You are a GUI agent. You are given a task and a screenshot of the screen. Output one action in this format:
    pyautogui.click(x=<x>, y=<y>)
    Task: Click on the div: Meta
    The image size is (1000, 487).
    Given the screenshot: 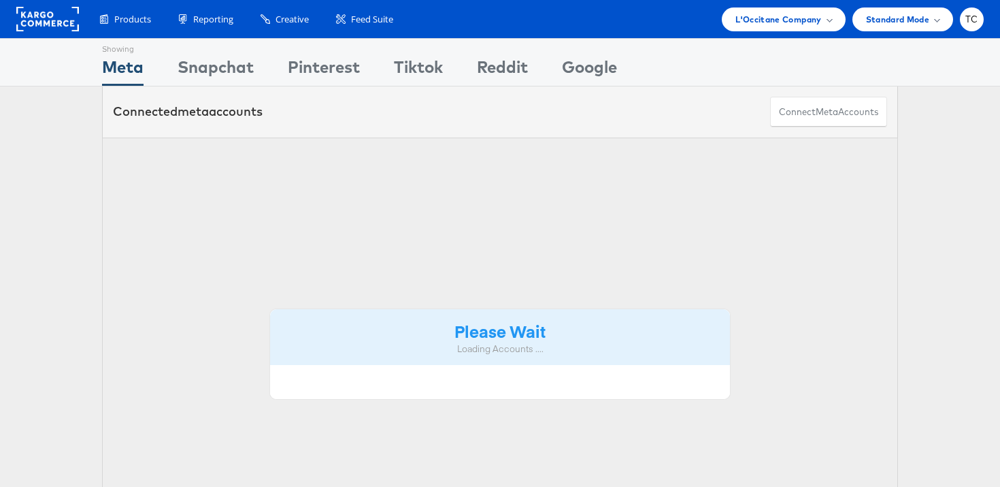 What is the action you would take?
    pyautogui.click(x=123, y=70)
    